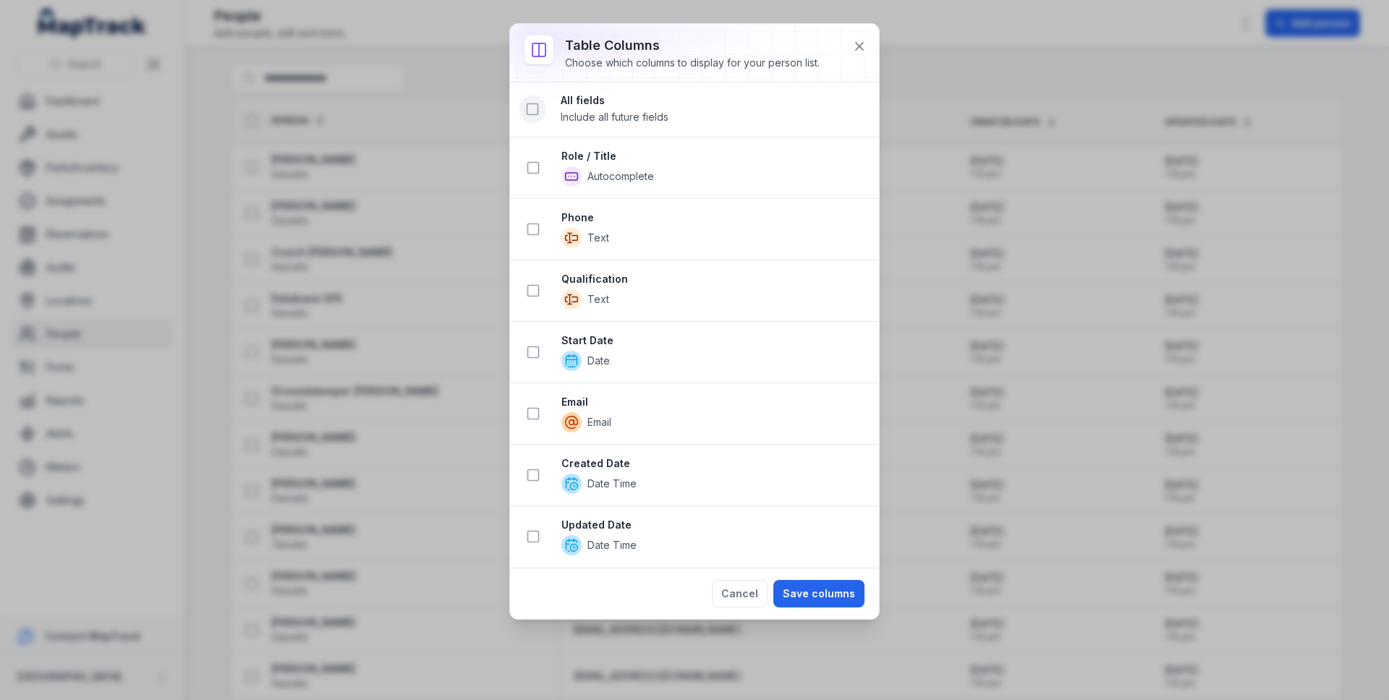  What do you see at coordinates (714, 464) in the screenshot?
I see `strong: Created Date` at bounding box center [714, 464].